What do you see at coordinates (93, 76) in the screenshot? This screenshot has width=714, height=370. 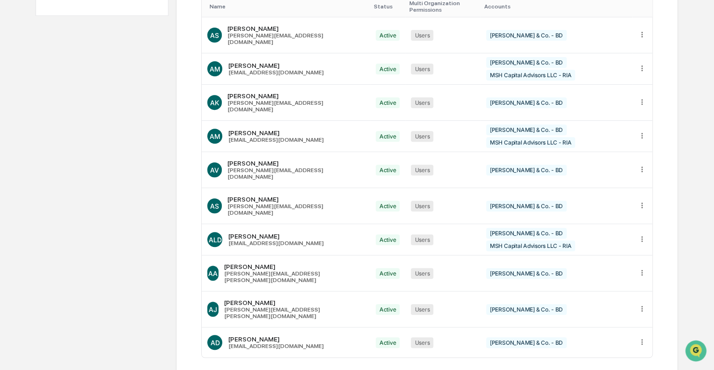 I see `div: Start new chat` at bounding box center [93, 76].